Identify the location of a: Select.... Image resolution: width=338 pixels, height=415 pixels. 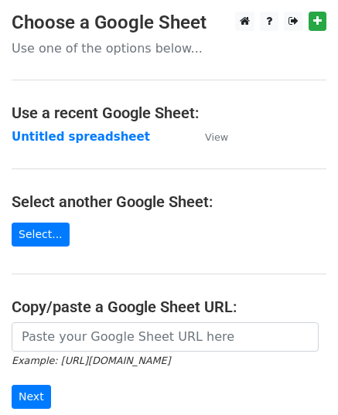
(40, 234).